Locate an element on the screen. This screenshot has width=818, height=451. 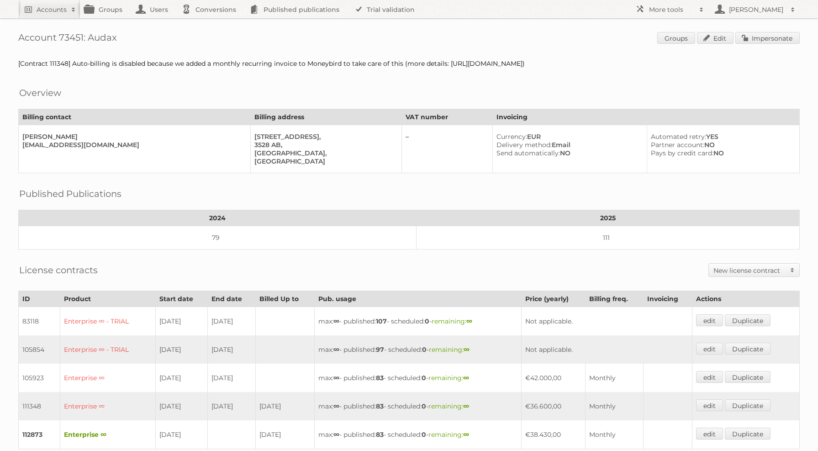
span: Toggle is located at coordinates (792, 270).